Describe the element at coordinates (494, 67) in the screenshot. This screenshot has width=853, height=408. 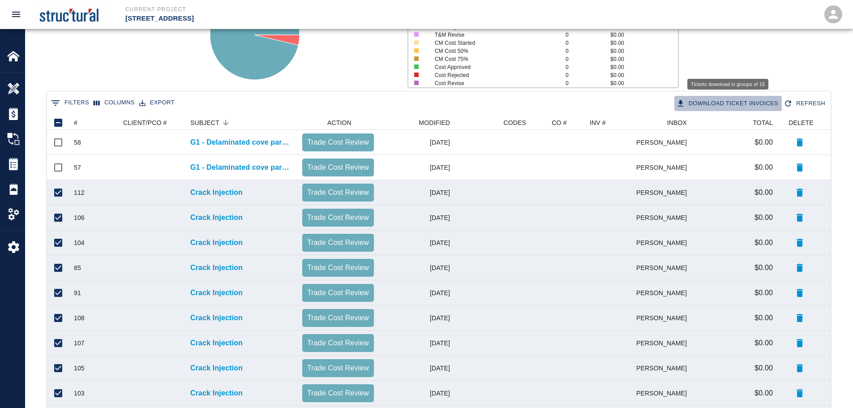
I see `p: Cost Approved` at that location.